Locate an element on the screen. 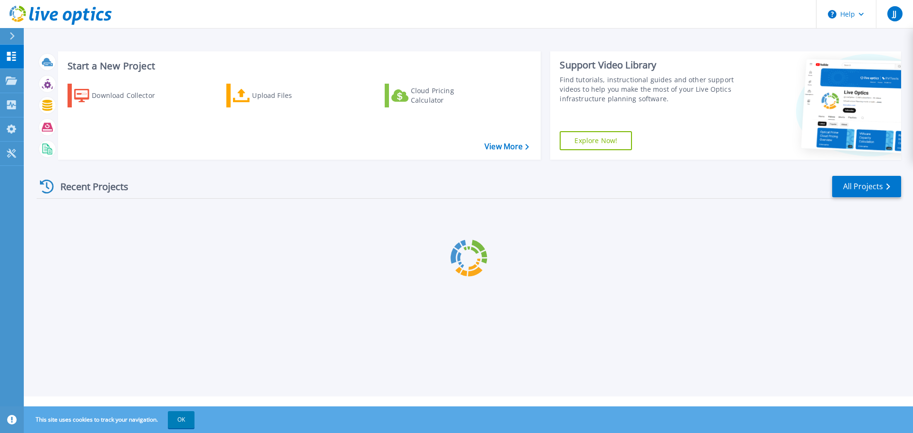 The width and height of the screenshot is (913, 433). span: This site uses cookies to track your navigation. is located at coordinates (110, 420).